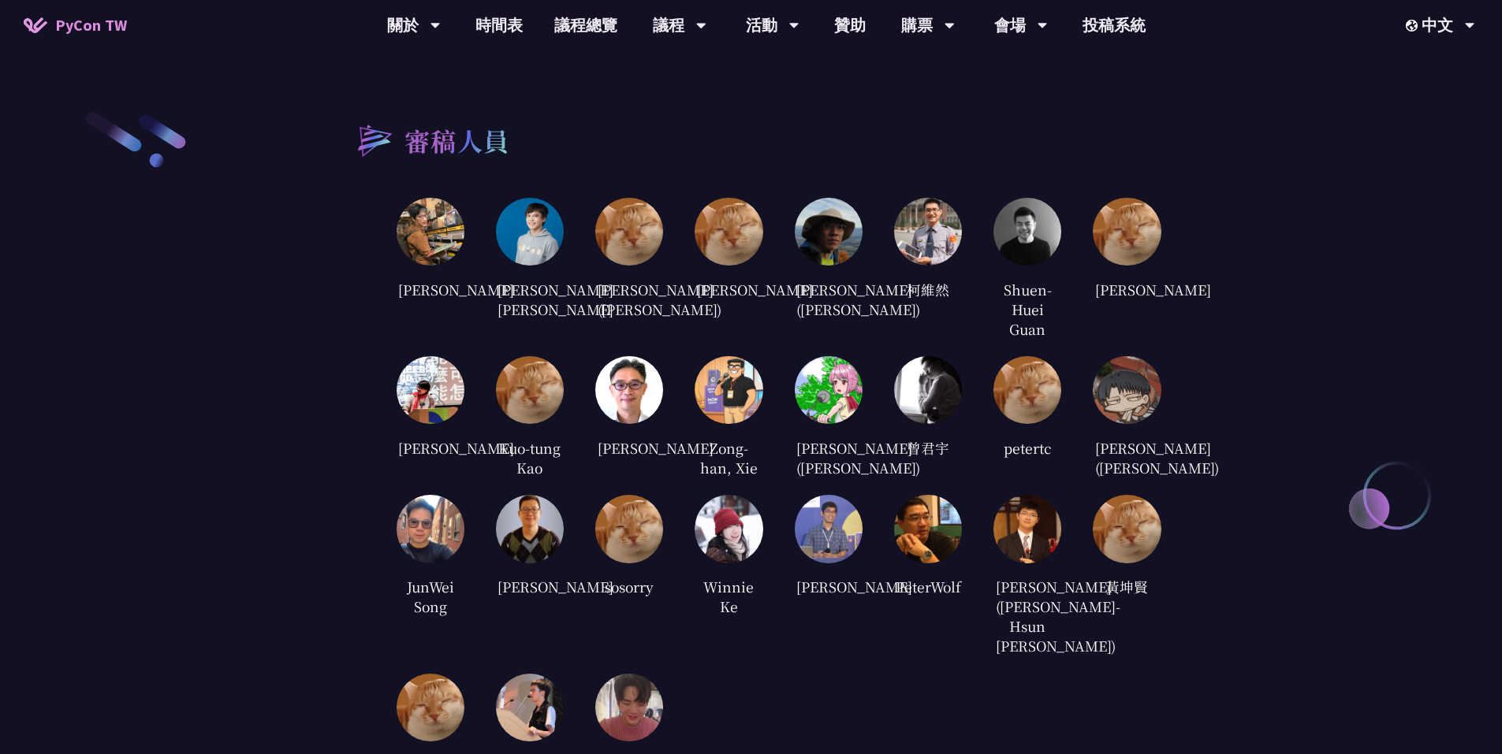  Describe the element at coordinates (728, 390) in the screenshot. I see `img: 474439d49d7dff4bbb1577ca3eb831a2.jpg` at that location.